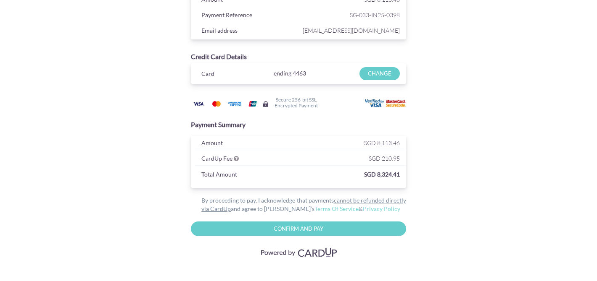  What do you see at coordinates (216, 104) in the screenshot?
I see `img: Mastercard` at bounding box center [216, 104].